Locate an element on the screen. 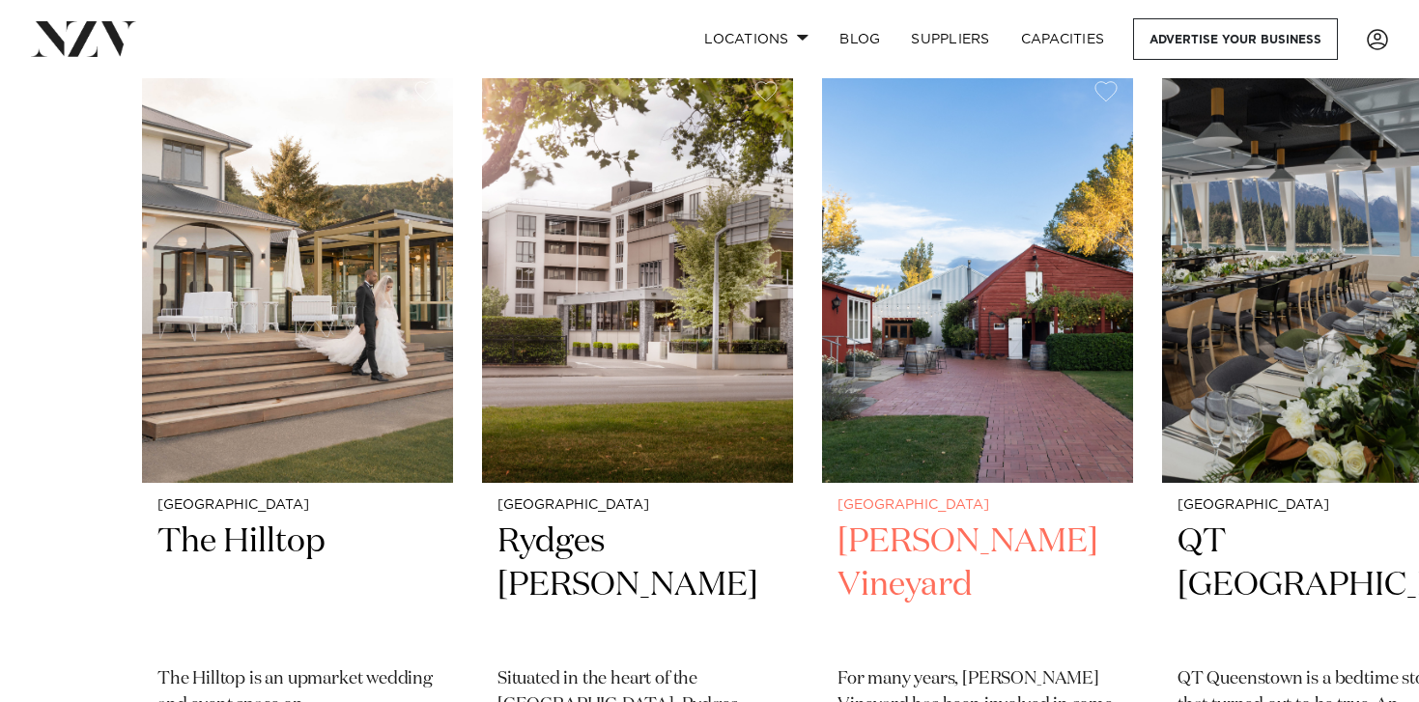 This screenshot has width=1419, height=702. a: SUPPLIERS is located at coordinates (950, 39).